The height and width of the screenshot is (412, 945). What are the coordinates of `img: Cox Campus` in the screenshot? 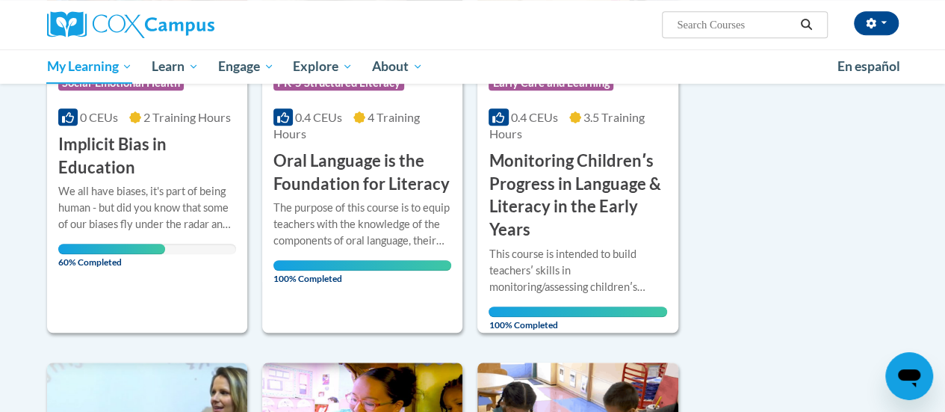 It's located at (131, 25).